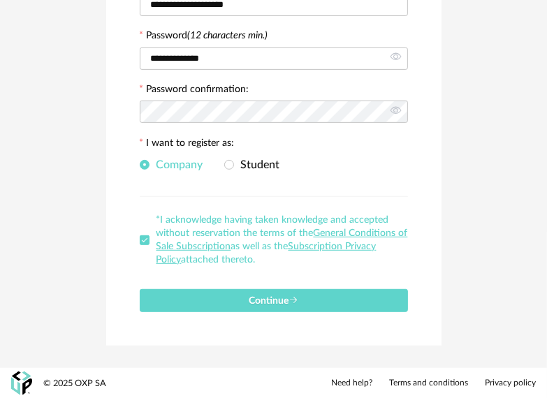 Image resolution: width=547 pixels, height=398 pixels. What do you see at coordinates (274, 300) in the screenshot?
I see `button: Continue` at bounding box center [274, 300].